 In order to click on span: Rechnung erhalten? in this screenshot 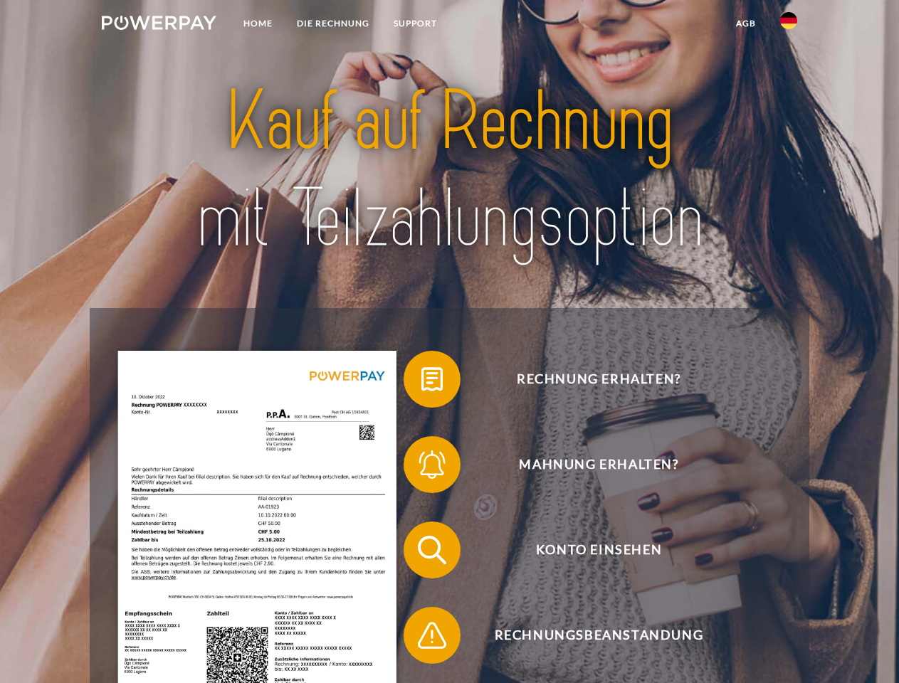, I will do `click(598, 379)`.